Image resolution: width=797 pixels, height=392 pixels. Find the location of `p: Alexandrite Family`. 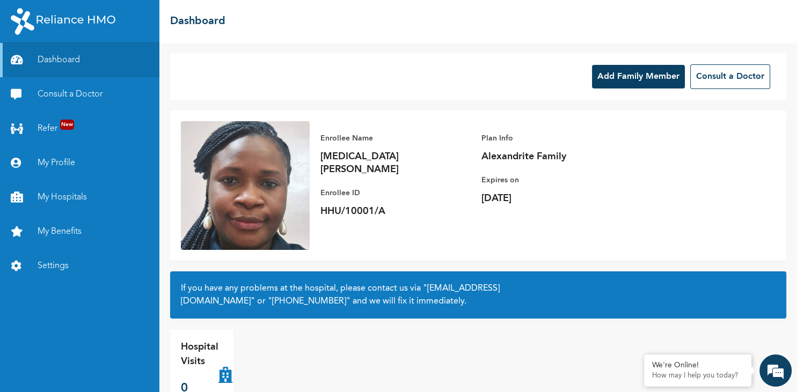

p: Alexandrite Family is located at coordinates (557, 157).